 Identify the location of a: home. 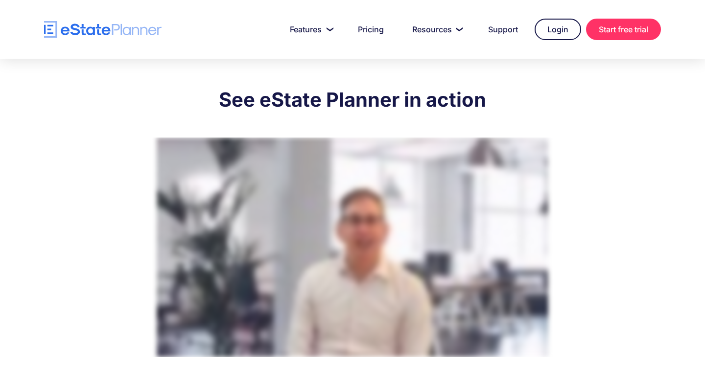
(103, 29).